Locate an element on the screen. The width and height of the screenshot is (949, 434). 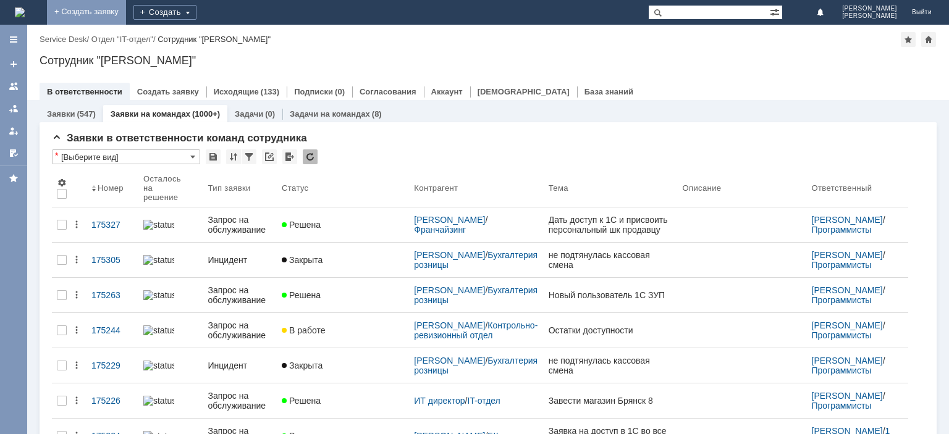
a: не подтянулась кассовая смена is located at coordinates (610, 366).